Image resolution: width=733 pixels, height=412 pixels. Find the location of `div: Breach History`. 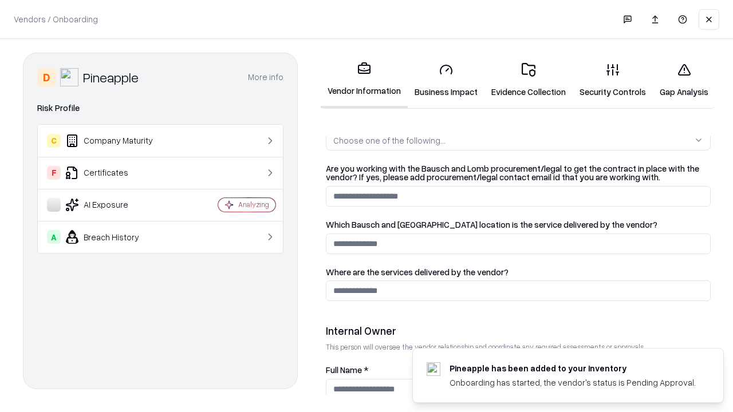

div: Breach History is located at coordinates (115, 237).